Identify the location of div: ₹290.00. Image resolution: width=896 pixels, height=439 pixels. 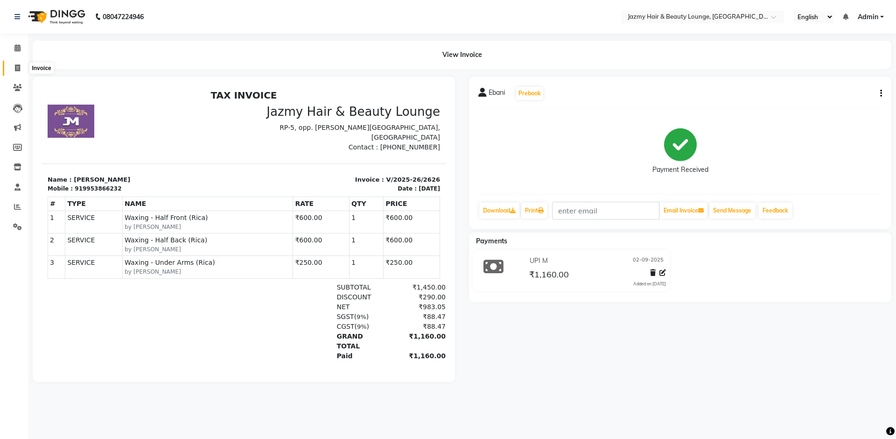
(375, 211).